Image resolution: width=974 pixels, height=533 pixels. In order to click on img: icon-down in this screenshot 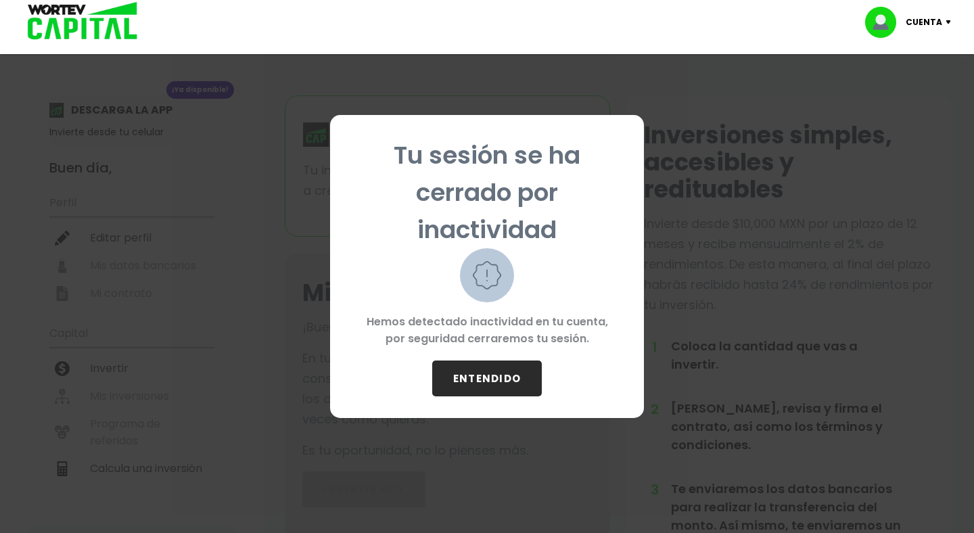, I will do `click(951, 22)`.